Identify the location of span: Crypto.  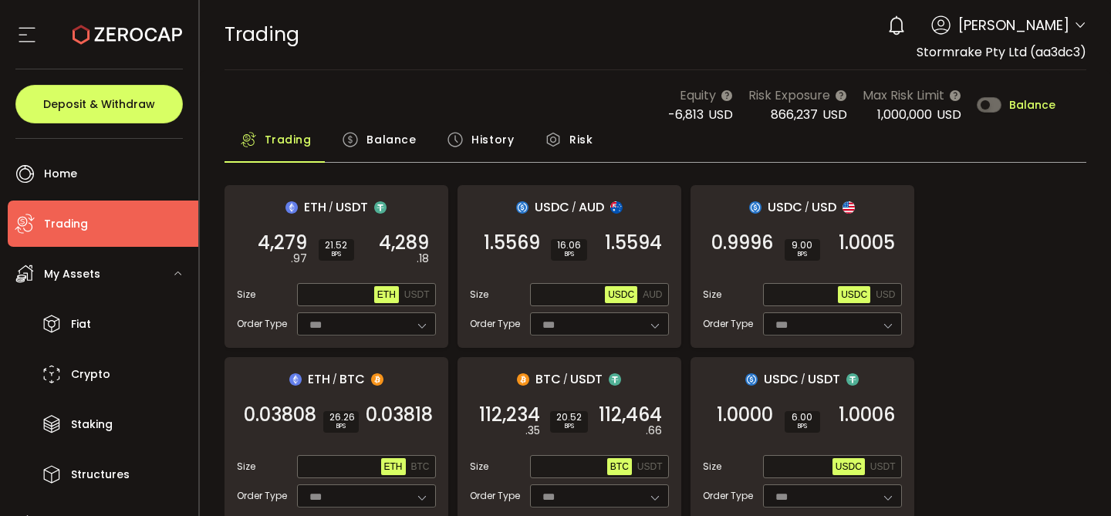
(90, 374).